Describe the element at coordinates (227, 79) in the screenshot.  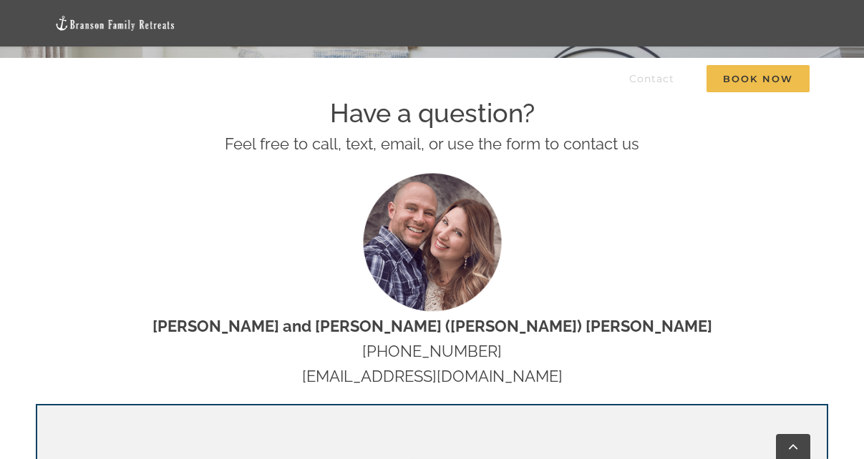
I see `a: Vacation homes` at that location.